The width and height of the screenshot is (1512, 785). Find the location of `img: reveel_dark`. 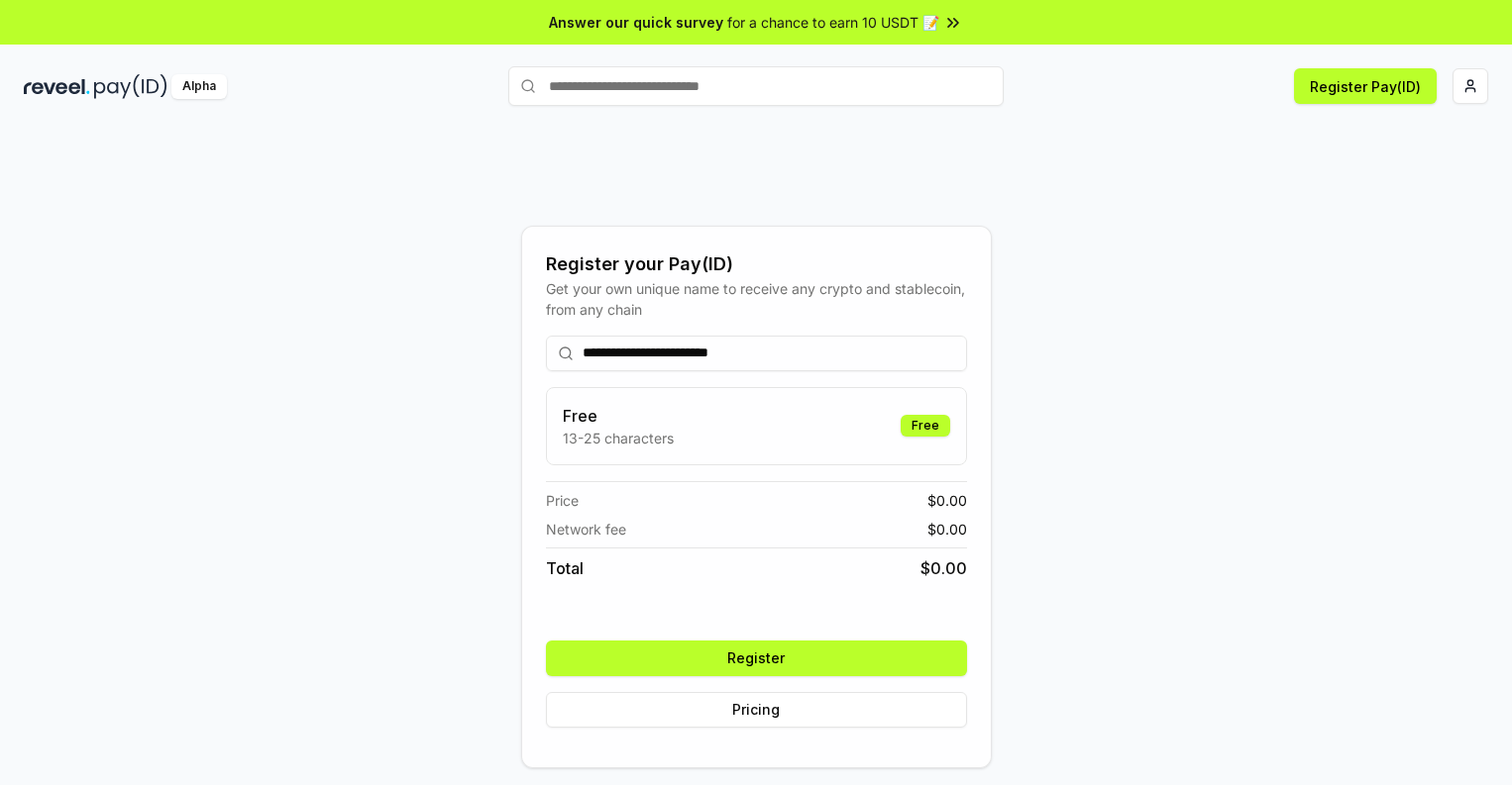

img: reveel_dark is located at coordinates (57, 86).